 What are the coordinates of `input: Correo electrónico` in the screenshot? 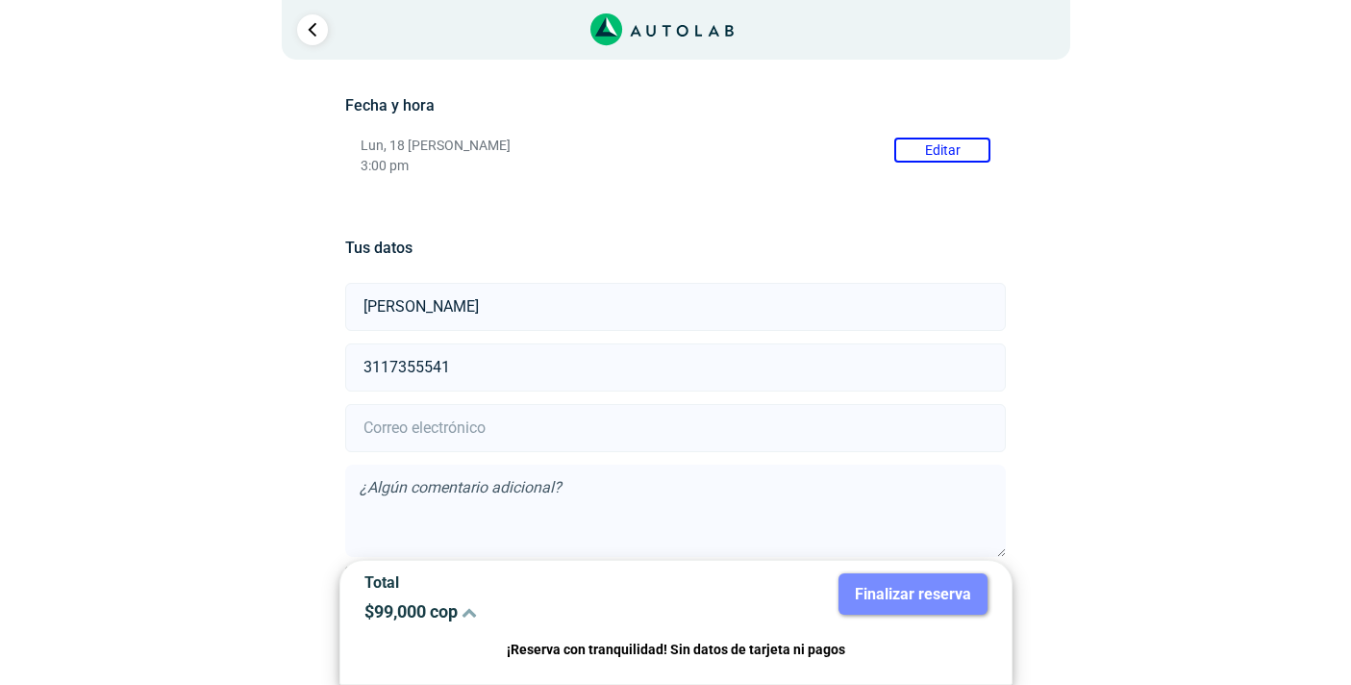 It's located at (675, 428).